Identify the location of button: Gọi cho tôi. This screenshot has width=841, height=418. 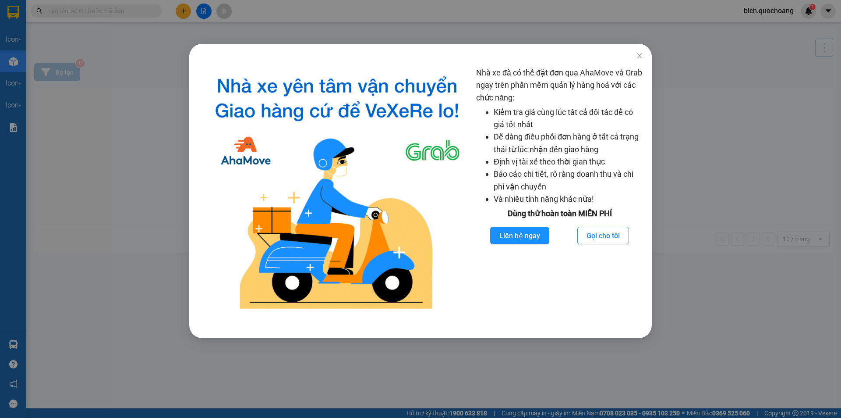
(603, 235).